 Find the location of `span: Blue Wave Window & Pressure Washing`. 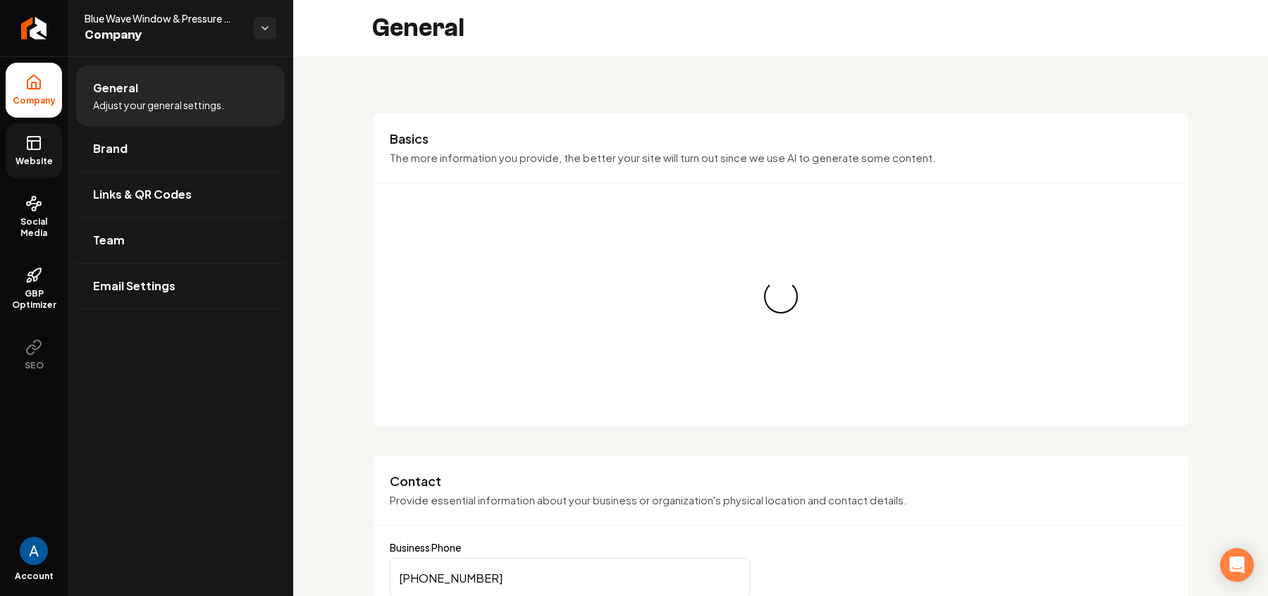

span: Blue Wave Window & Pressure Washing is located at coordinates (164, 18).